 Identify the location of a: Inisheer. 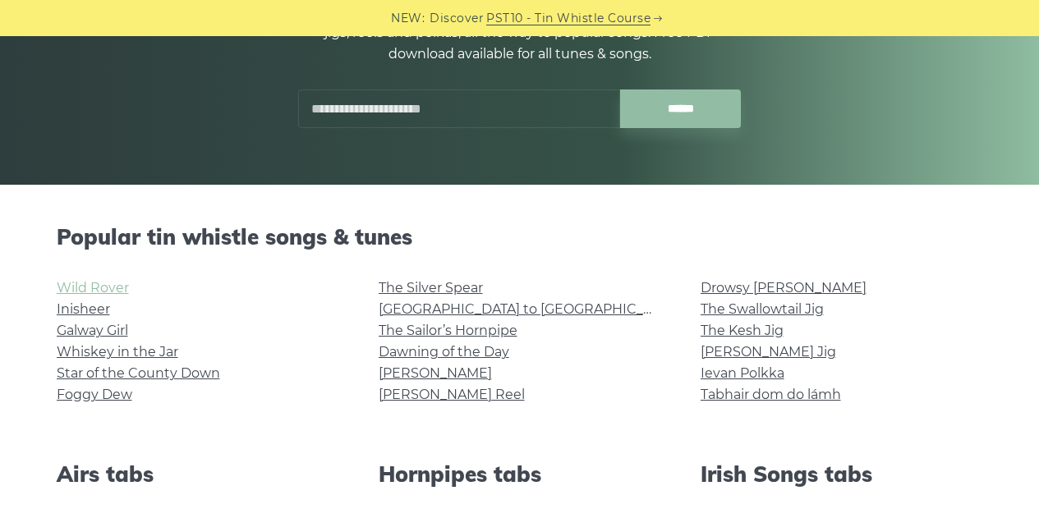
(83, 309).